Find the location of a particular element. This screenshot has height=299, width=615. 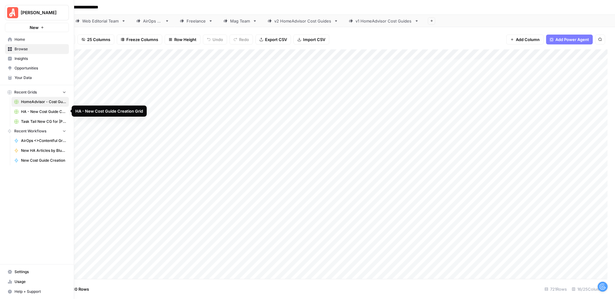

span: Home is located at coordinates (40, 40).